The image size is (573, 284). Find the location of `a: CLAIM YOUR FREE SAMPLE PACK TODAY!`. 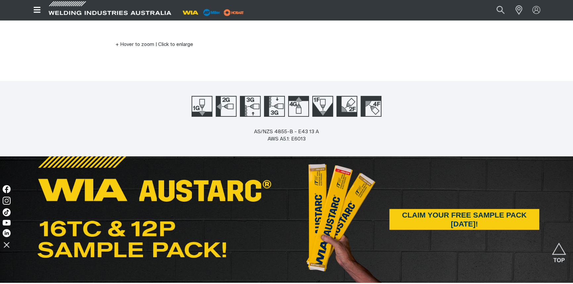

a: CLAIM YOUR FREE SAMPLE PACK TODAY! is located at coordinates (464, 219).